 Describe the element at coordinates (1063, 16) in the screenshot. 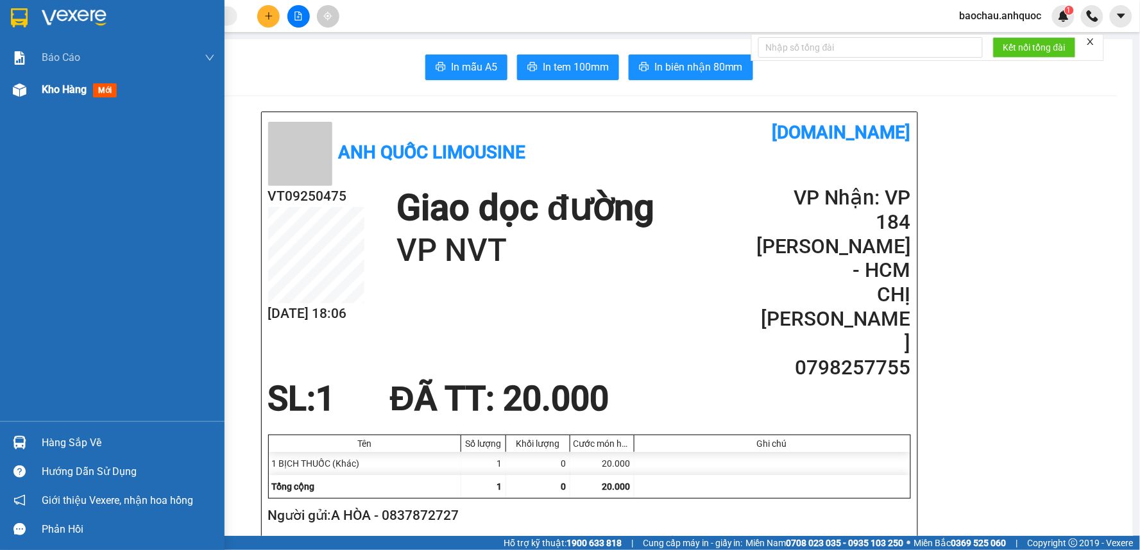

I see `img: icon-new-feature` at that location.